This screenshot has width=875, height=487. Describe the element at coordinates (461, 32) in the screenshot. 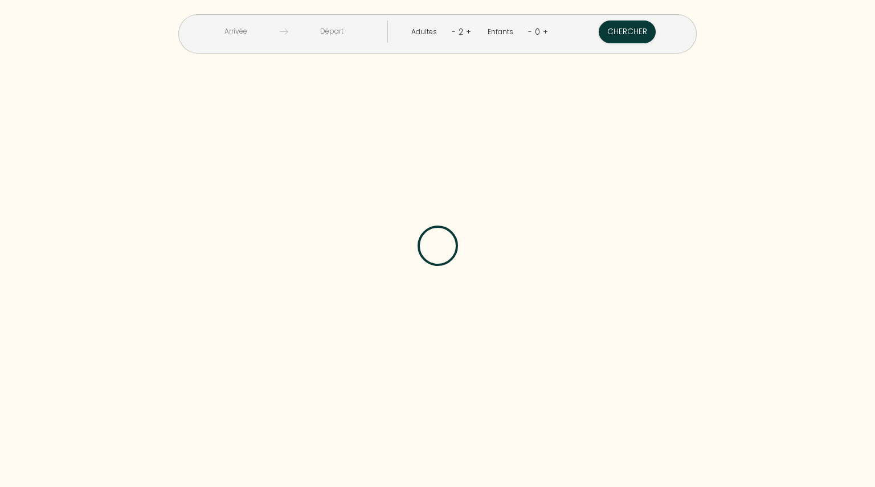

I see `div: 2` at that location.